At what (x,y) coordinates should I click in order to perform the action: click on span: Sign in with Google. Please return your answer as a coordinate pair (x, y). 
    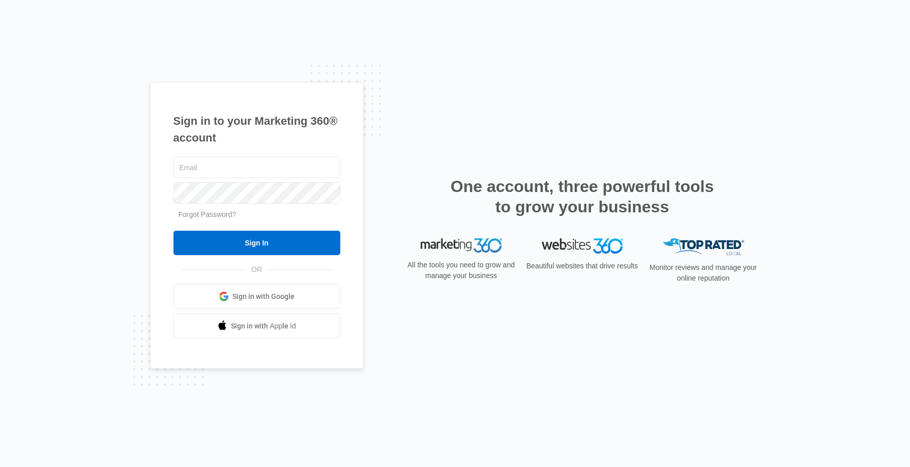
    Looking at the image, I should click on (264, 296).